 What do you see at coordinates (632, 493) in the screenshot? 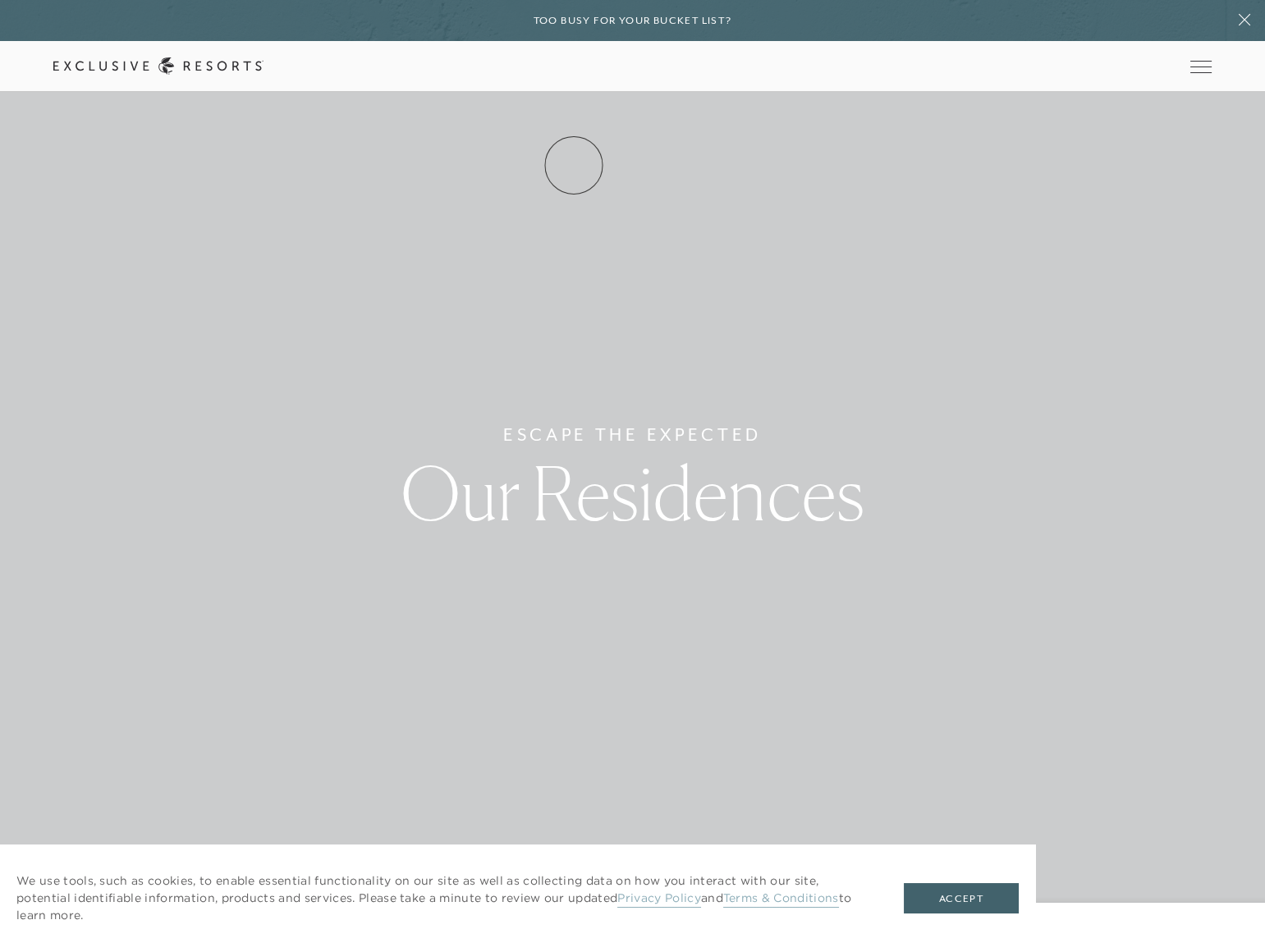
I see `h1: Our Residences` at bounding box center [632, 493].